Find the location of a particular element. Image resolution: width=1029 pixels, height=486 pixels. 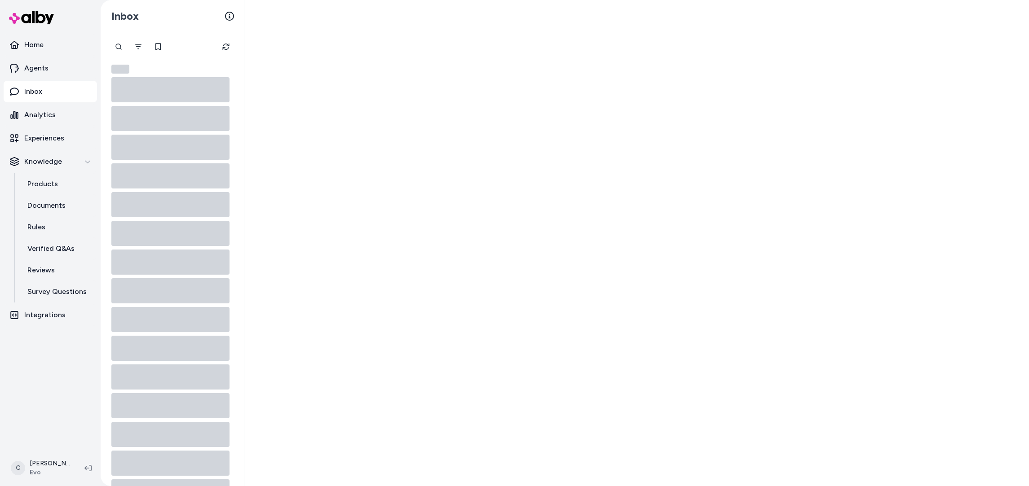

span: Evo is located at coordinates (50, 473).